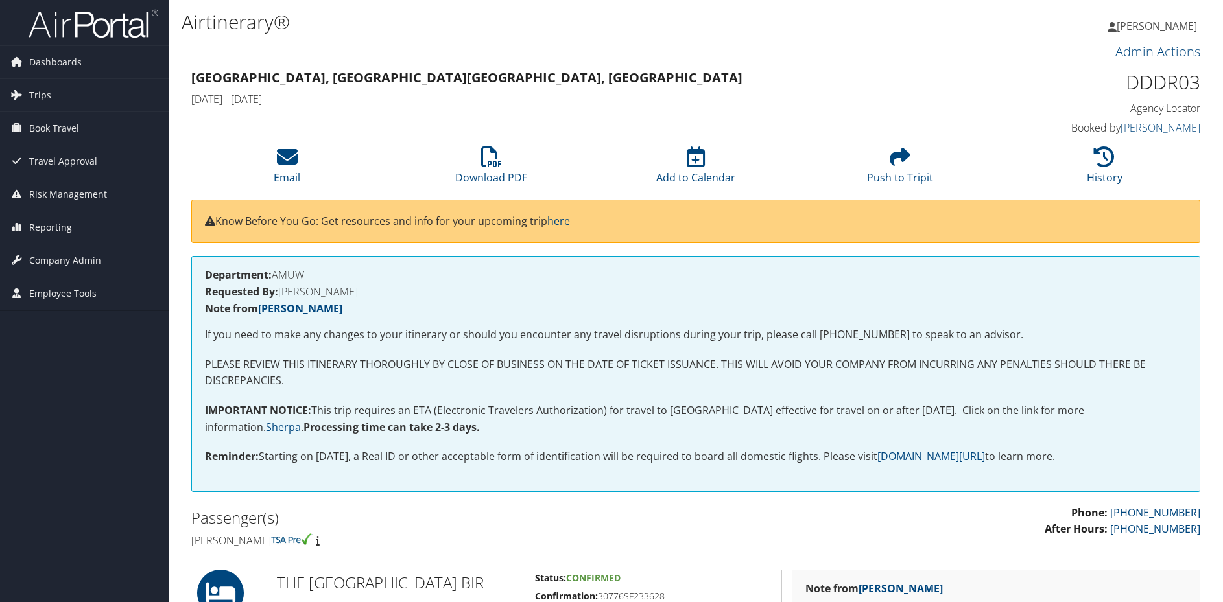 This screenshot has height=602, width=1223. Describe the element at coordinates (287, 169) in the screenshot. I see `a: Email` at that location.